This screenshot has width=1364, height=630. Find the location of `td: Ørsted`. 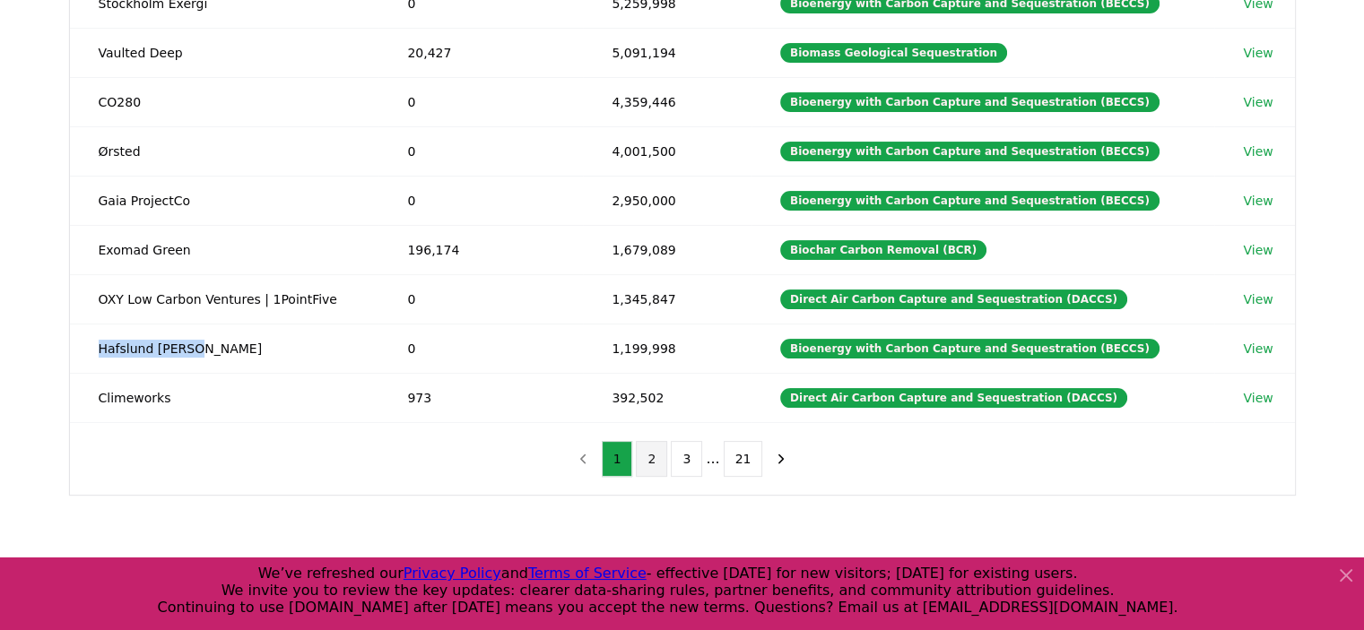

td: Ørsted is located at coordinates (224, 151).